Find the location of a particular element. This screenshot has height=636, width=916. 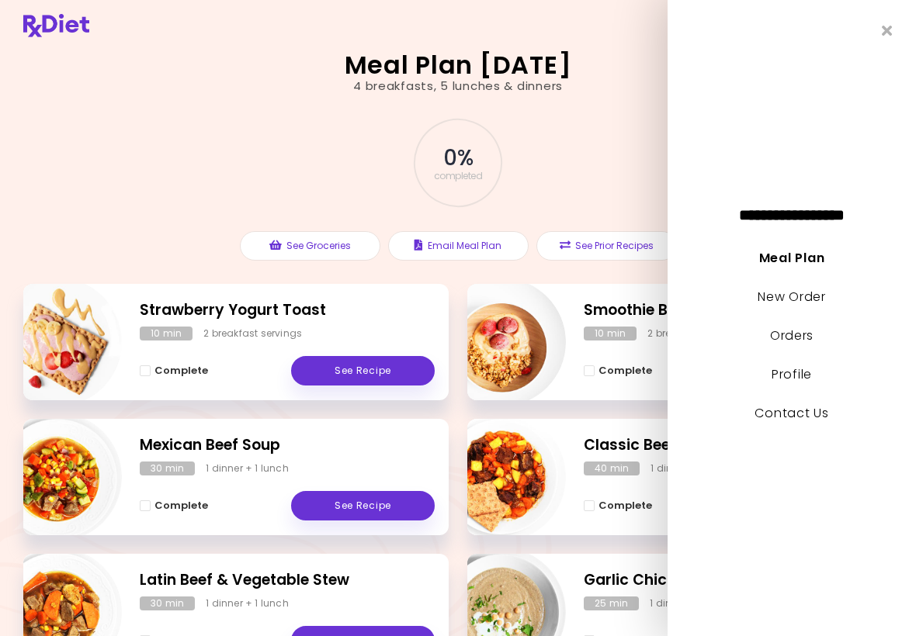

i: Close is located at coordinates (887, 30).